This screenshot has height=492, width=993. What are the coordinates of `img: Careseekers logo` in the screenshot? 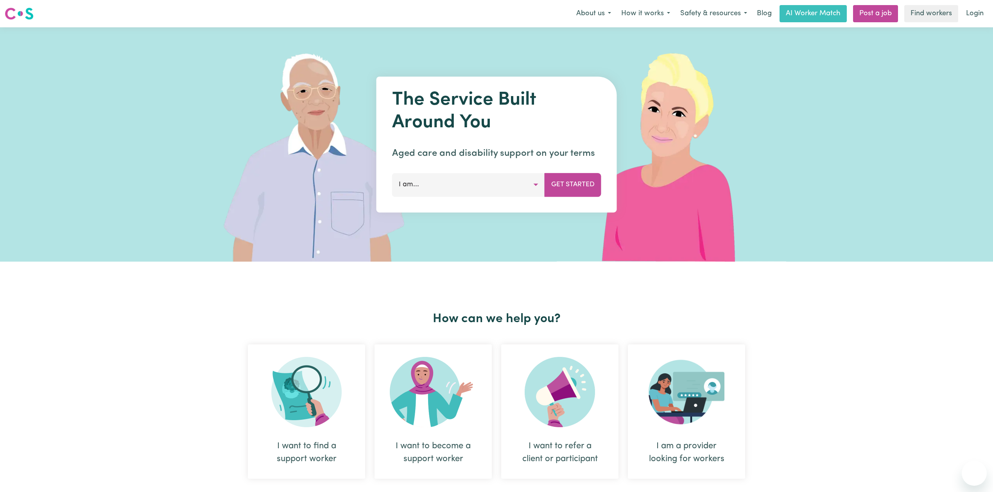 It's located at (19, 14).